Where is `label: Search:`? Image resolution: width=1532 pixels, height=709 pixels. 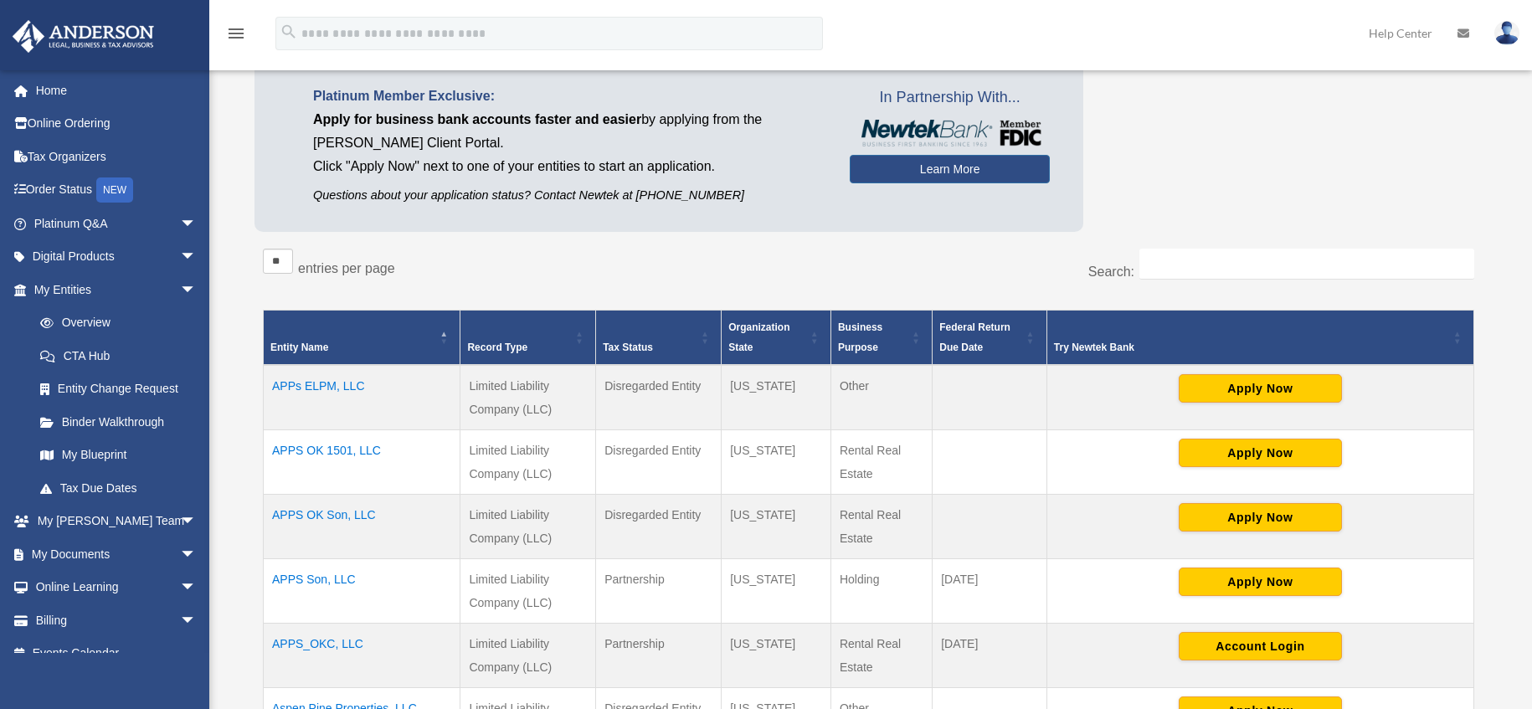
label: Search: is located at coordinates (1111, 271).